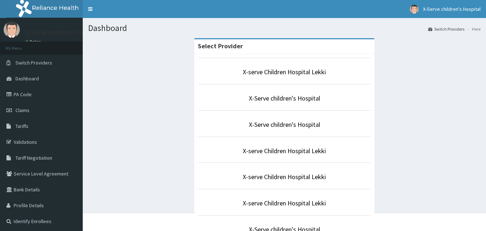  Describe the element at coordinates (34, 63) in the screenshot. I see `span: Switch Providers` at that location.